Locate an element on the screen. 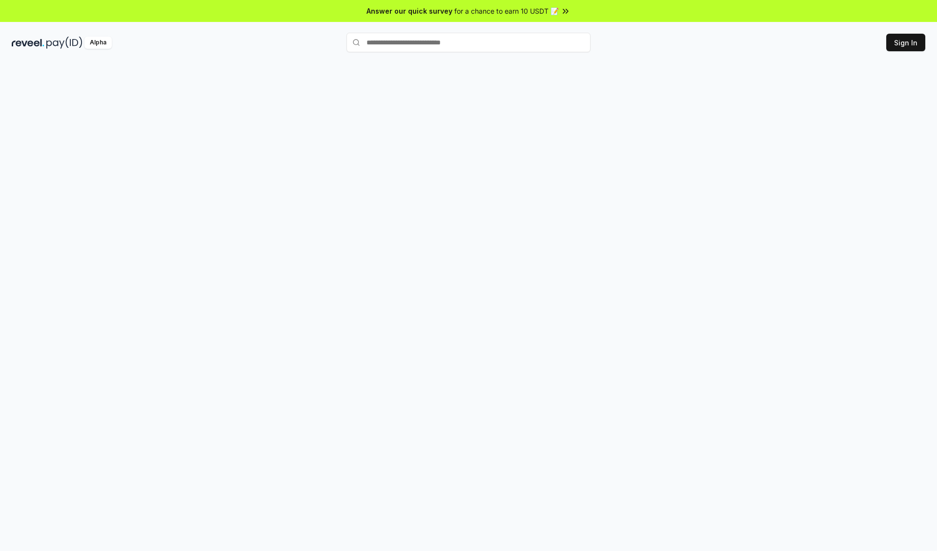 The image size is (937, 551). img: reveel_dark is located at coordinates (28, 42).